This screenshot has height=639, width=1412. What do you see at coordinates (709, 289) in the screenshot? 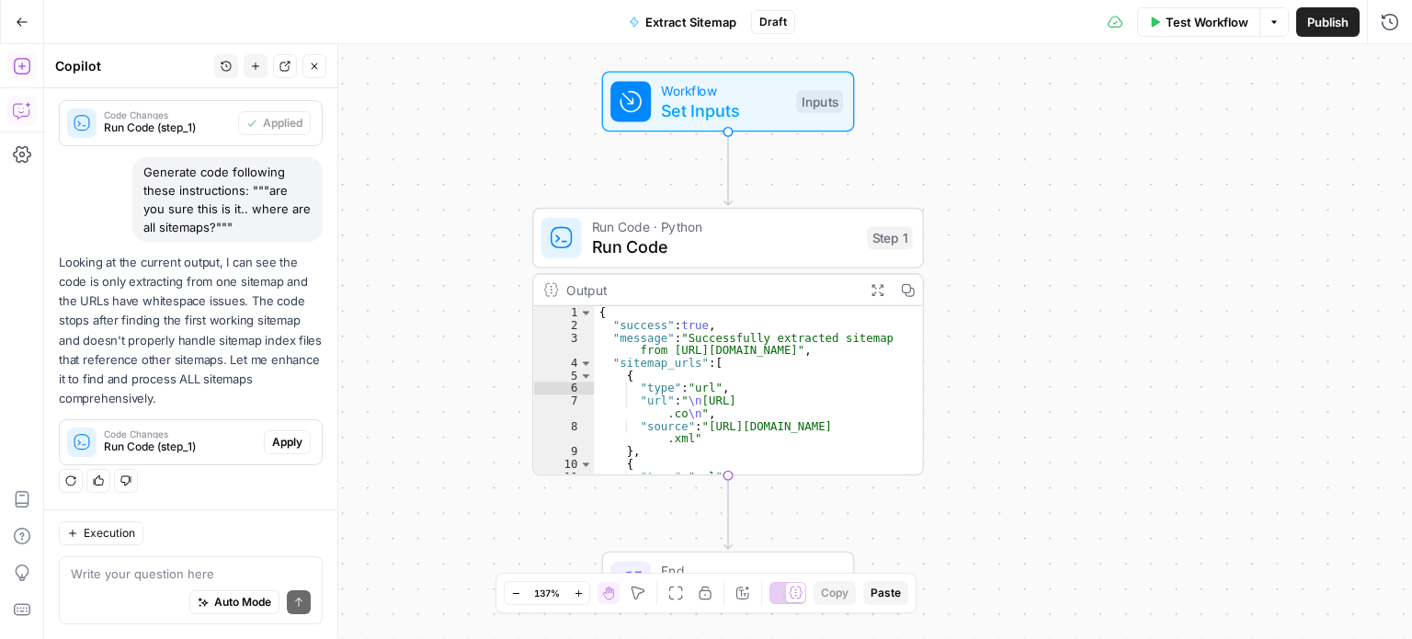
I see `div: Output` at bounding box center [709, 289].